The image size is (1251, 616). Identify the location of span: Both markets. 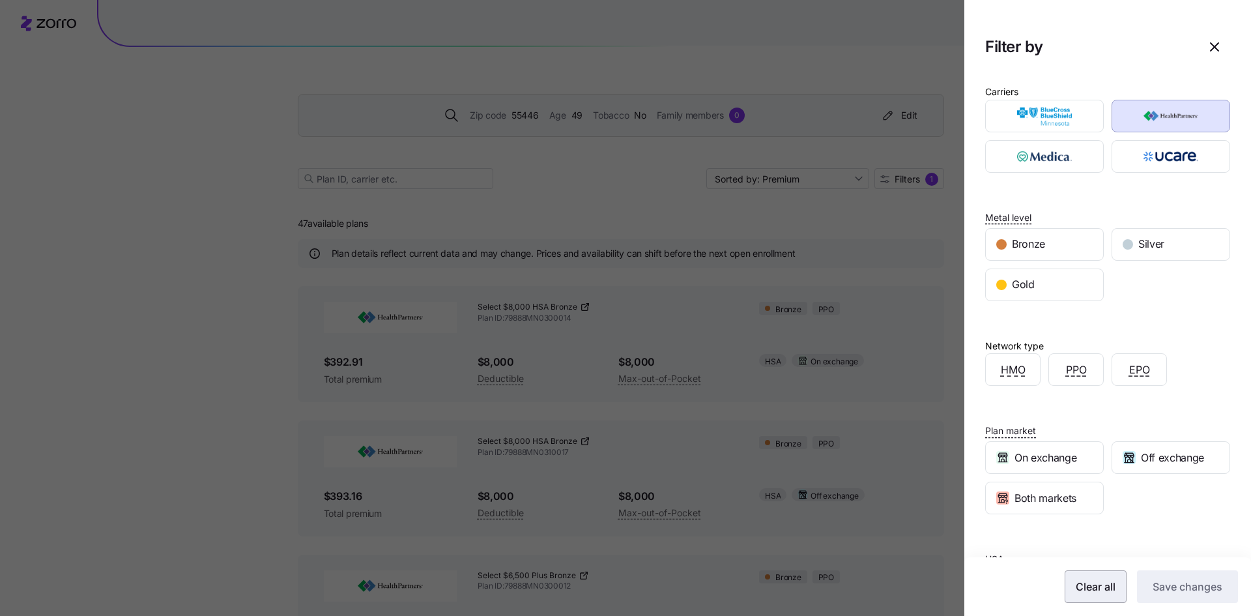
(1045, 498).